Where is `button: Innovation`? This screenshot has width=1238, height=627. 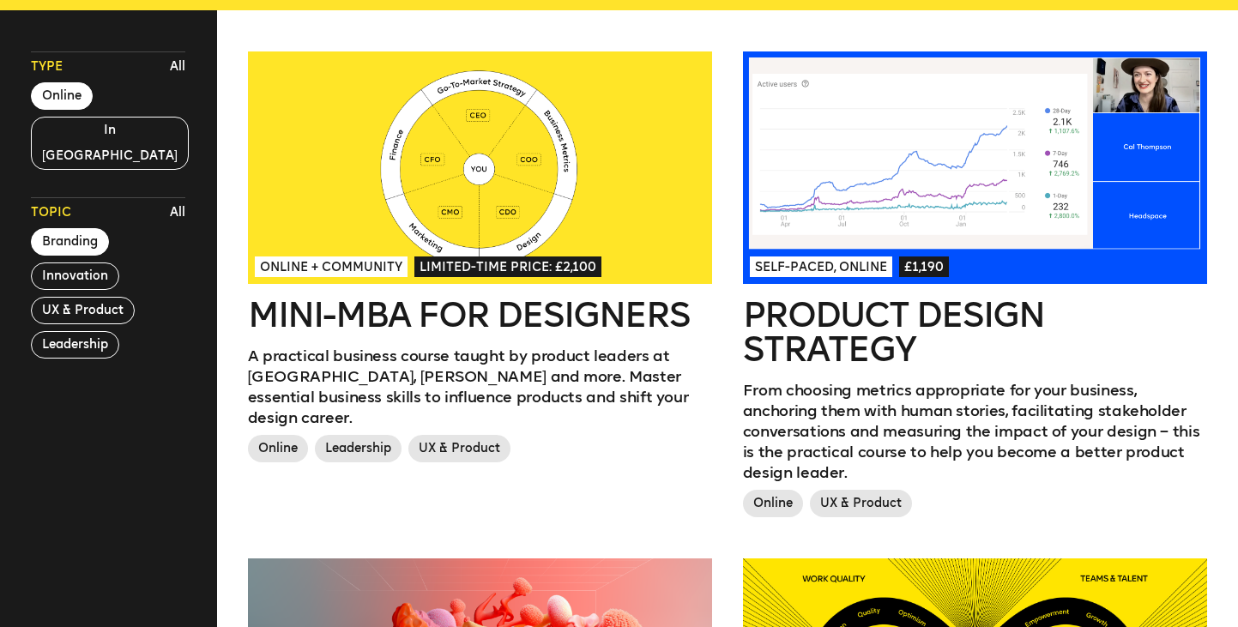 button: Innovation is located at coordinates (75, 276).